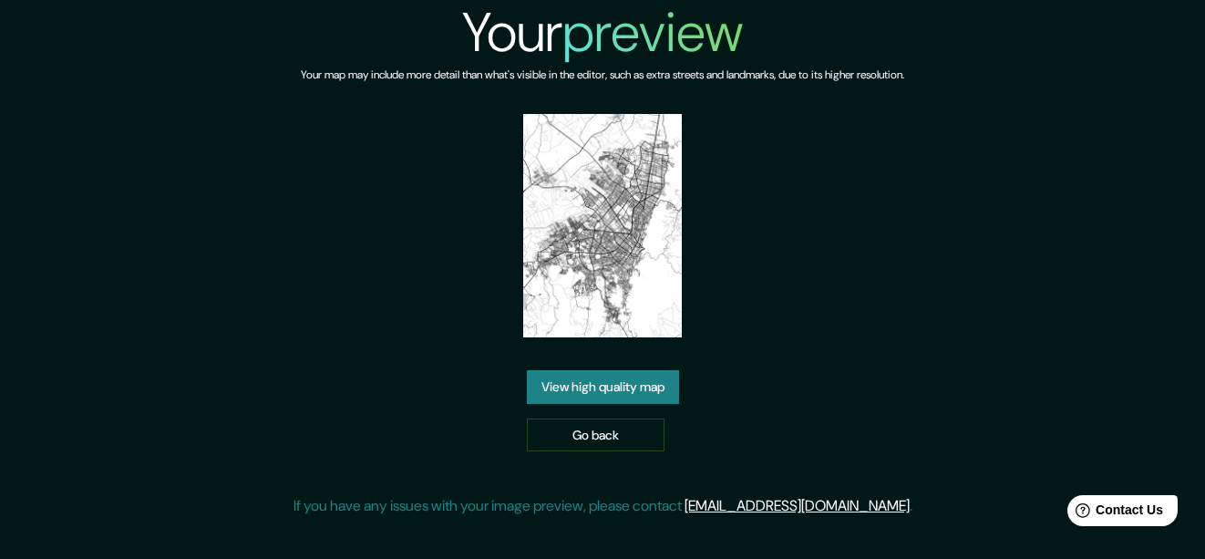 The height and width of the screenshot is (559, 1205). What do you see at coordinates (87, 22) in the screenshot?
I see `span: Contact Us` at bounding box center [87, 22].